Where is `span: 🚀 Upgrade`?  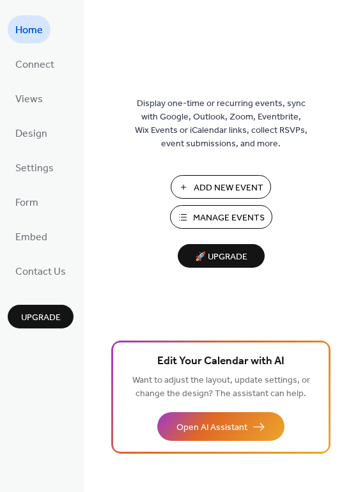 span: 🚀 Upgrade is located at coordinates (221, 257).